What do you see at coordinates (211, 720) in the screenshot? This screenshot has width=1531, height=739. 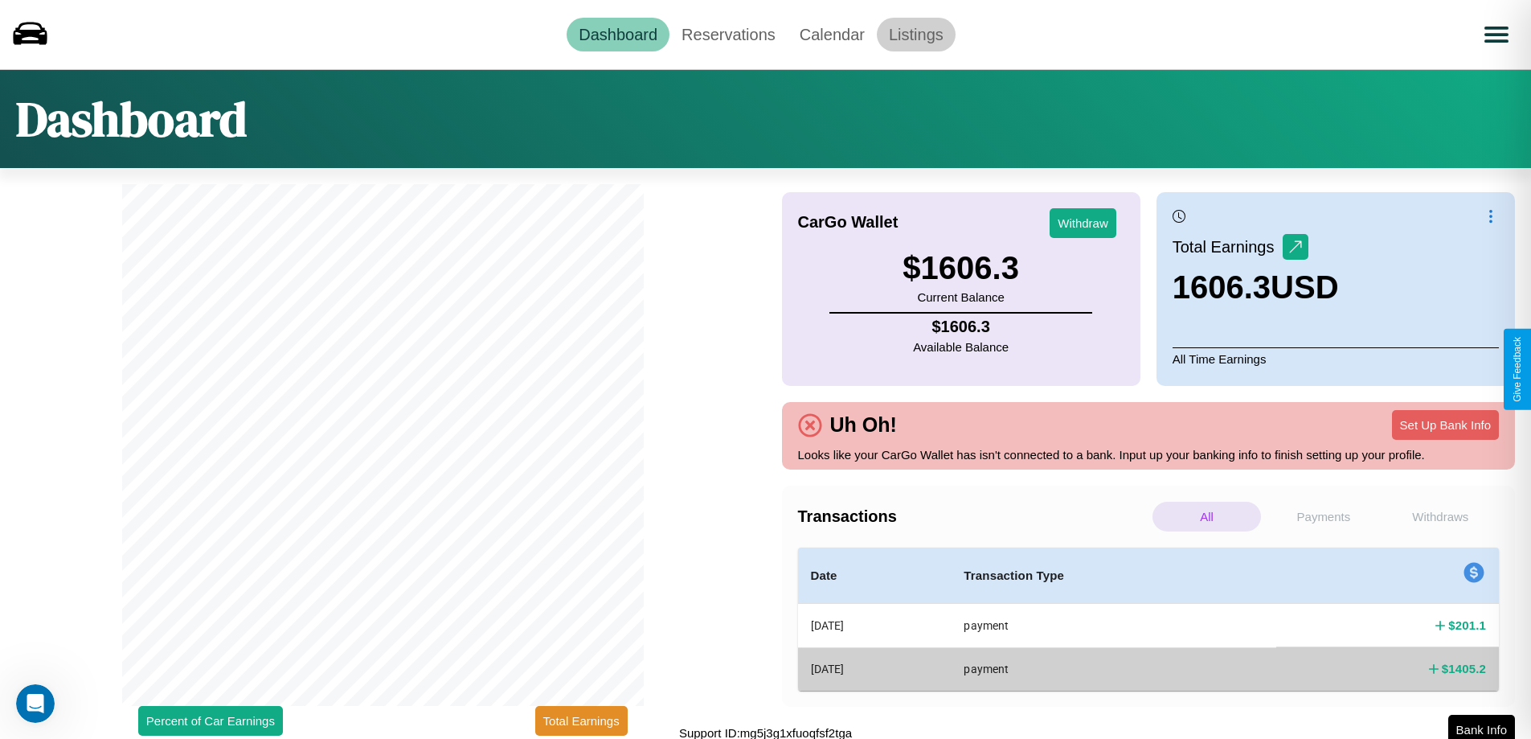 I see `button: Percent of Car Earnings` at bounding box center [211, 720].